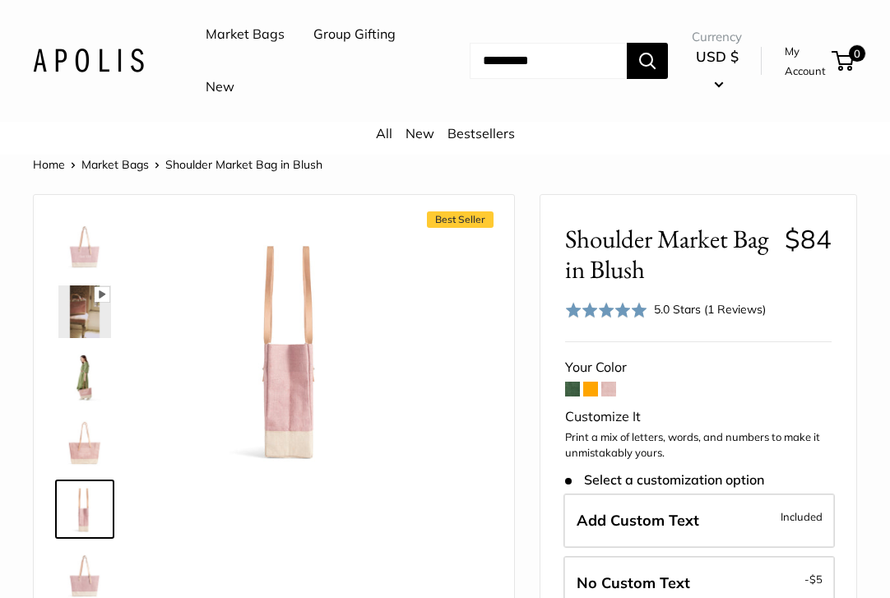 Image resolution: width=890 pixels, height=598 pixels. What do you see at coordinates (88, 60) in the screenshot?
I see `img: Apolis` at bounding box center [88, 60].